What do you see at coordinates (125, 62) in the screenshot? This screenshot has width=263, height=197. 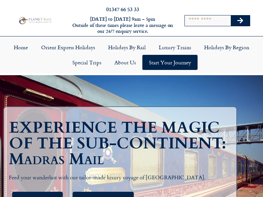 I see `a: About Us` at bounding box center [125, 62].